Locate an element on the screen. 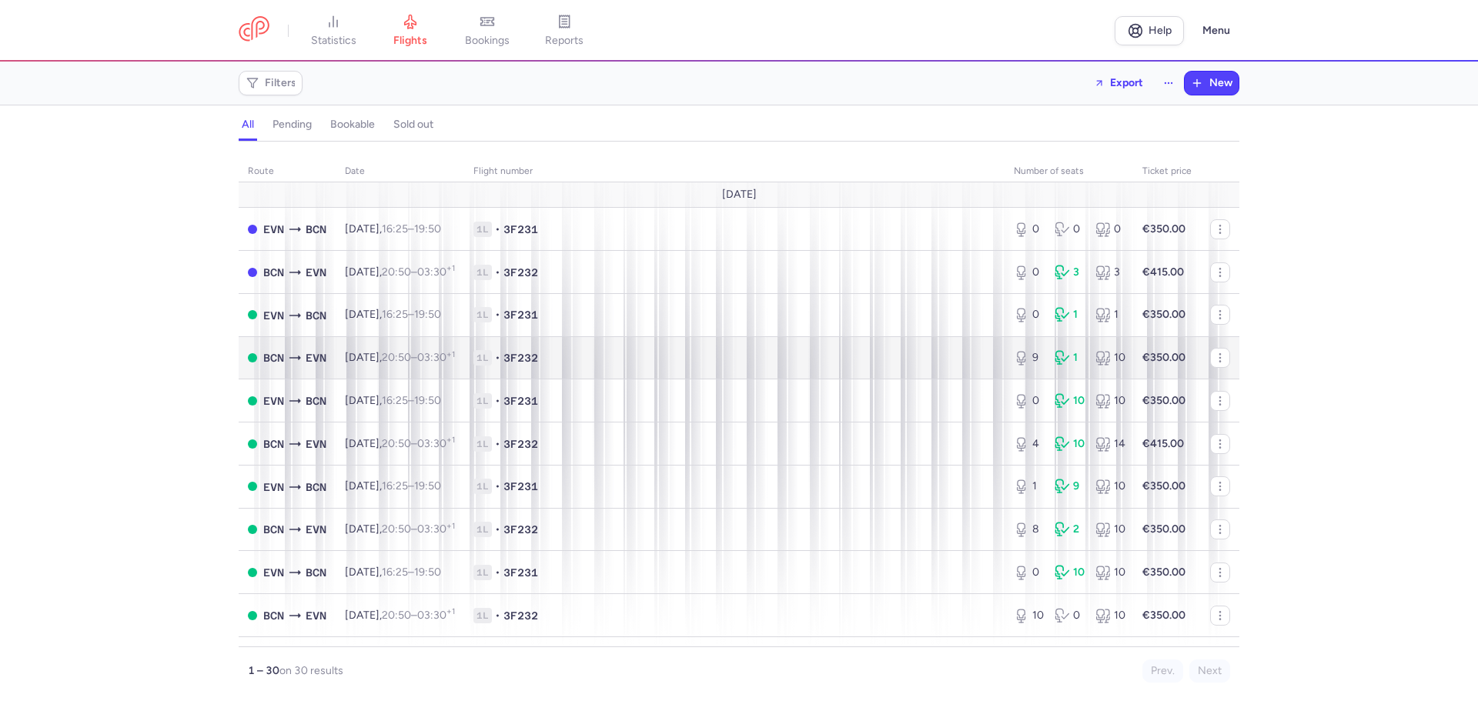  button: Filters is located at coordinates (270, 83).